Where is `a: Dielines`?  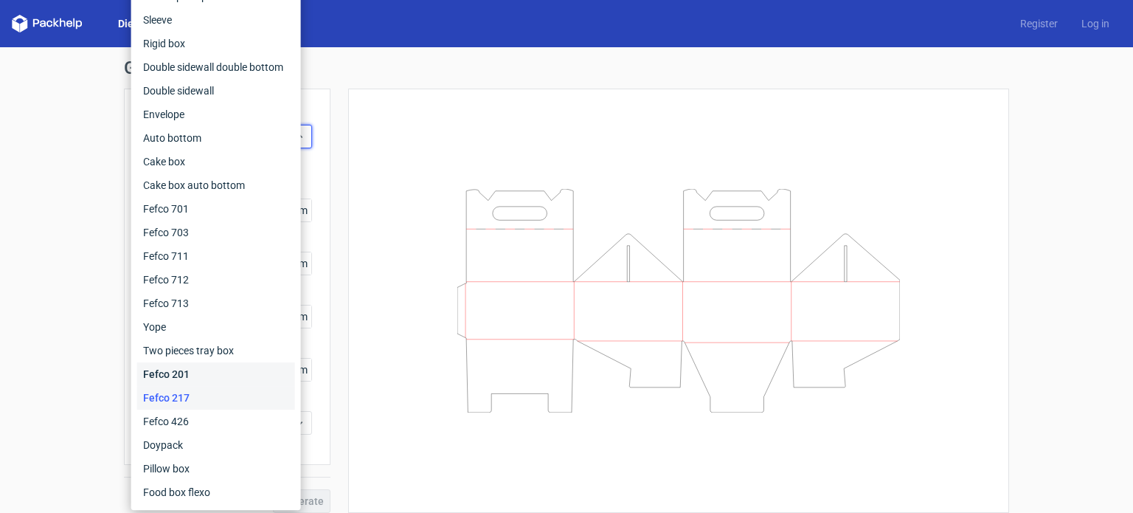 a: Dielines is located at coordinates (137, 24).